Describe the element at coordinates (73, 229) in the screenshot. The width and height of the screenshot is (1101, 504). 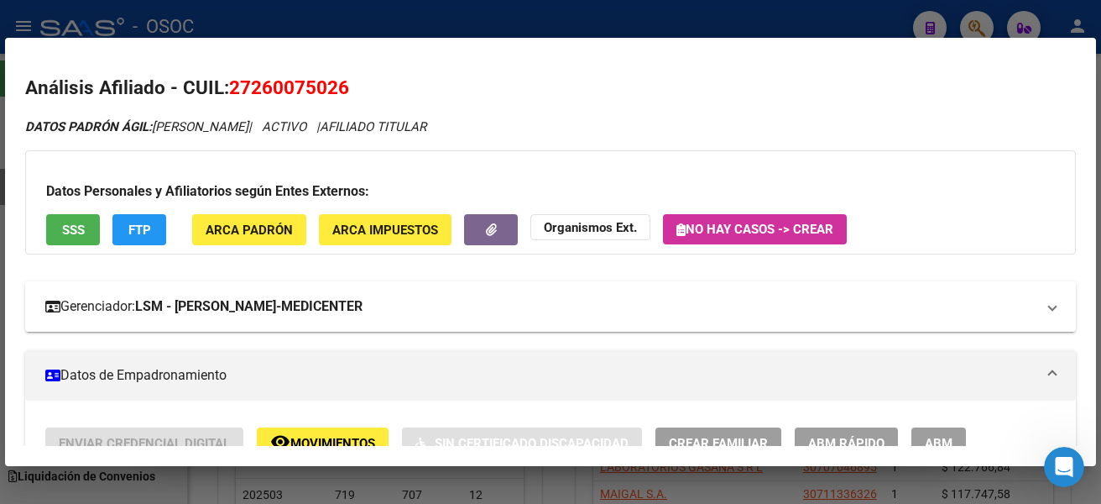
I see `button: SSS` at that location.